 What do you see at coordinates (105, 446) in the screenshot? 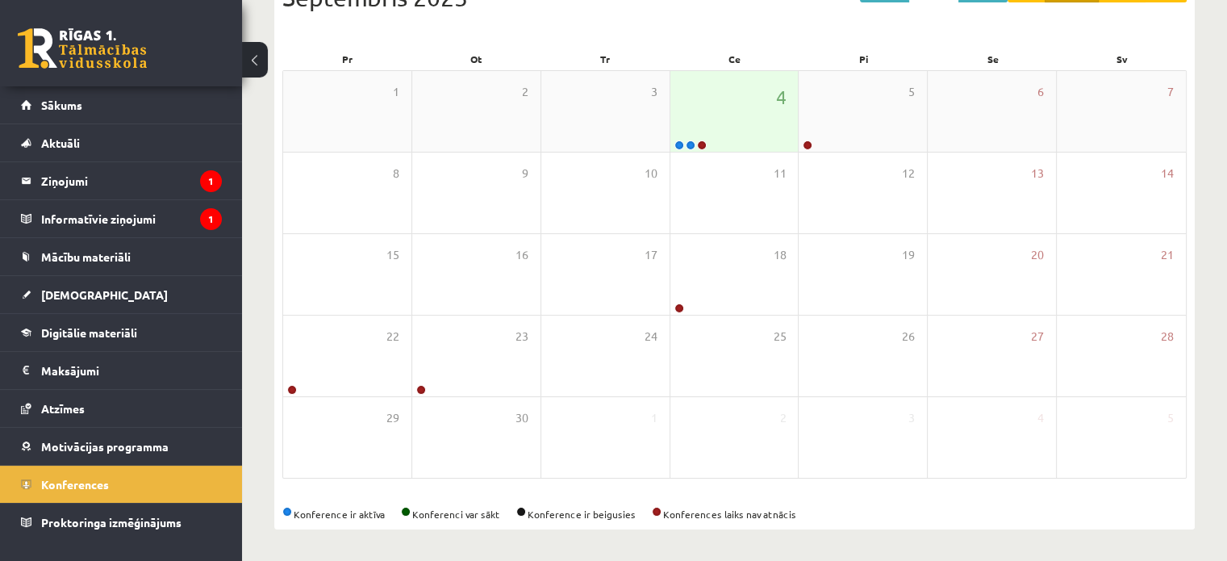
I see `span: Motivācijas programma` at bounding box center [105, 446].